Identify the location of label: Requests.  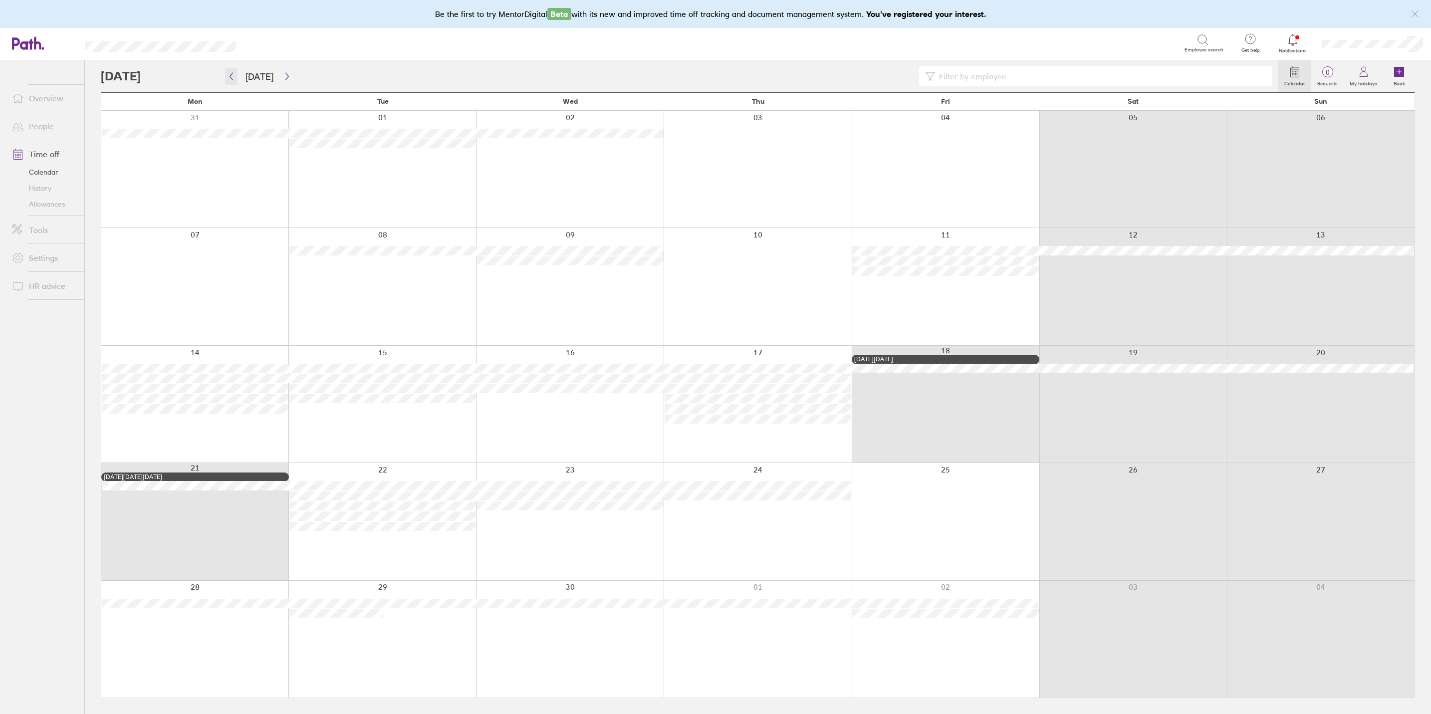
(1327, 82).